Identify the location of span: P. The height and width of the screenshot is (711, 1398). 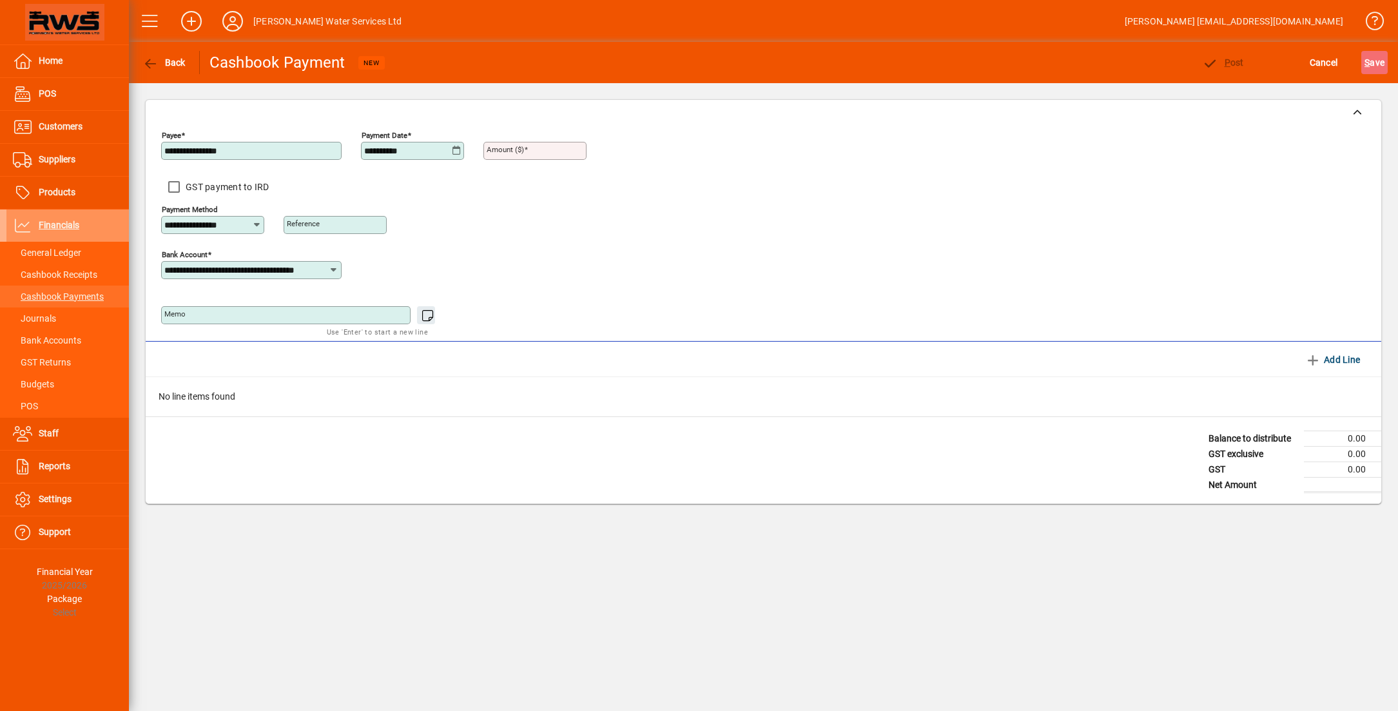
(1227, 63).